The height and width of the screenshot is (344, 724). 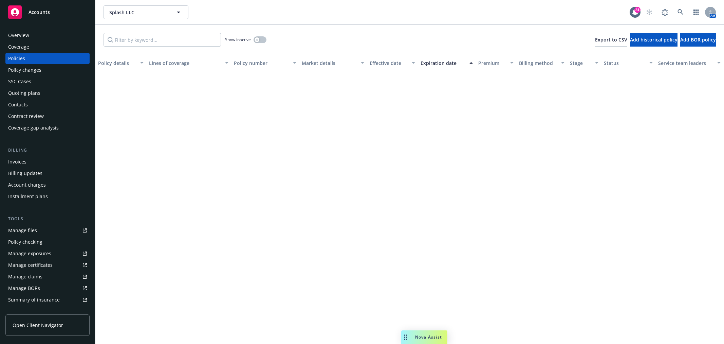 What do you see at coordinates (17, 58) in the screenshot?
I see `div: Policies` at bounding box center [17, 58].